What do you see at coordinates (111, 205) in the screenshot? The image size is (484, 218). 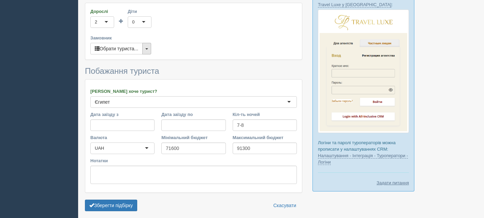 I see `button: Зберегти підбірку` at bounding box center [111, 205].